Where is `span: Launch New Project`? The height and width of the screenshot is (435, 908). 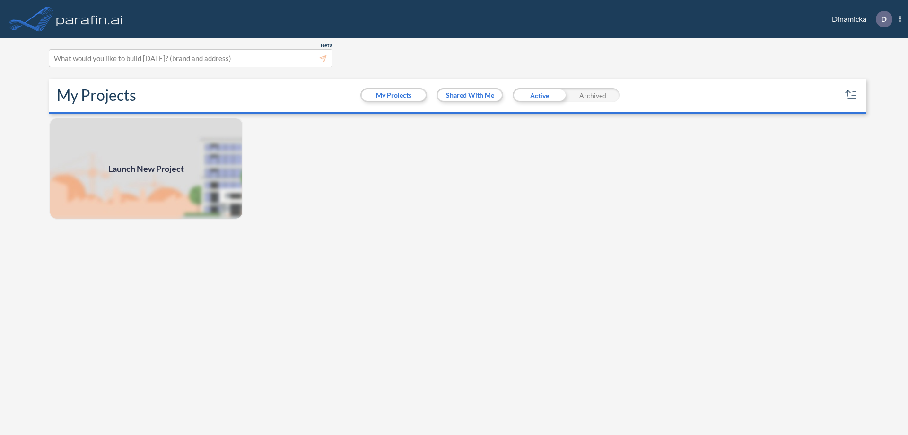 span: Launch New Project is located at coordinates (146, 168).